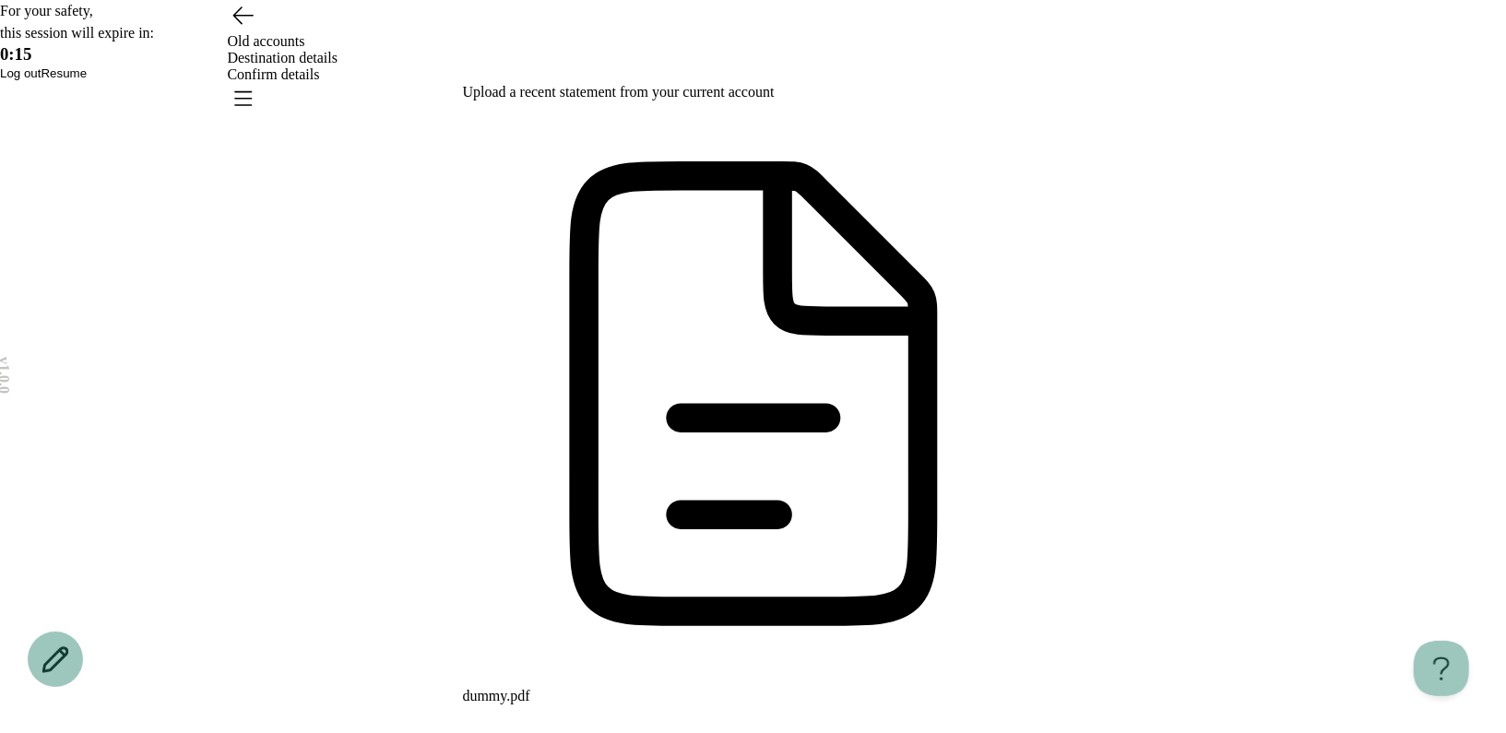 The image size is (1506, 733). Describe the element at coordinates (274, 74) in the screenshot. I see `span: Confirm details` at that location.